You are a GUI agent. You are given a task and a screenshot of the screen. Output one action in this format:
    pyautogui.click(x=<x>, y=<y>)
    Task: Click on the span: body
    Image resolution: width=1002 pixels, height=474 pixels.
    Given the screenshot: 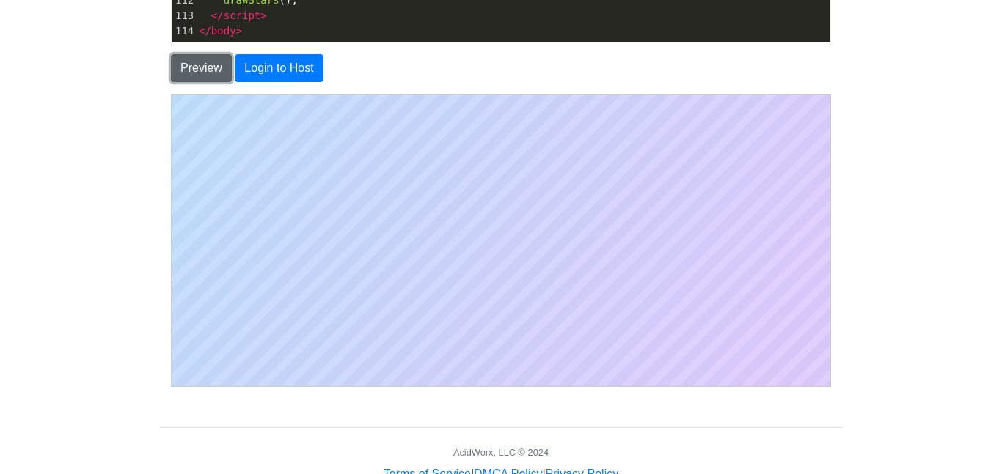 What is the action you would take?
    pyautogui.click(x=224, y=31)
    